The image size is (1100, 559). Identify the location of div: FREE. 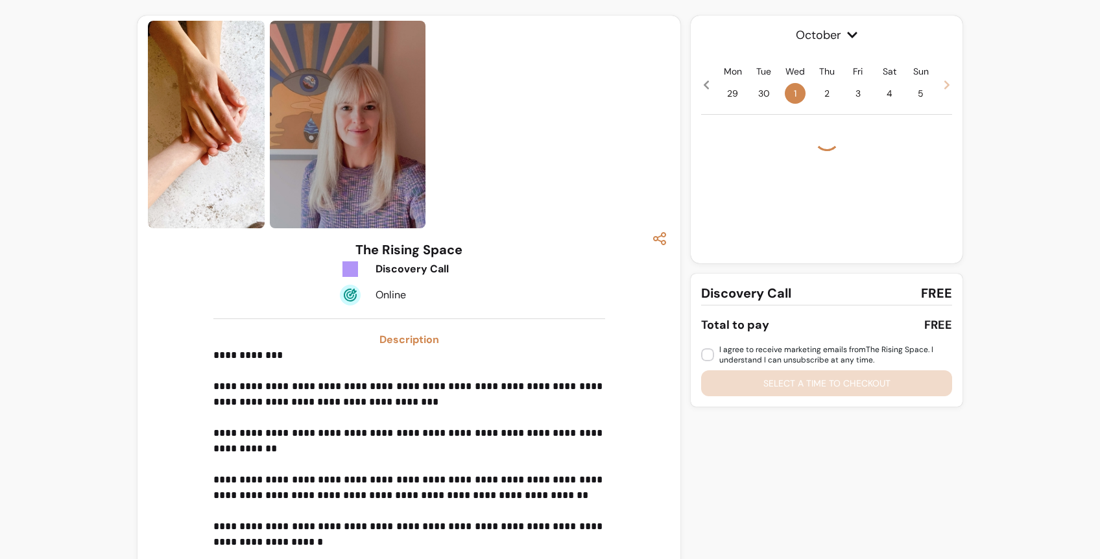
(937, 325).